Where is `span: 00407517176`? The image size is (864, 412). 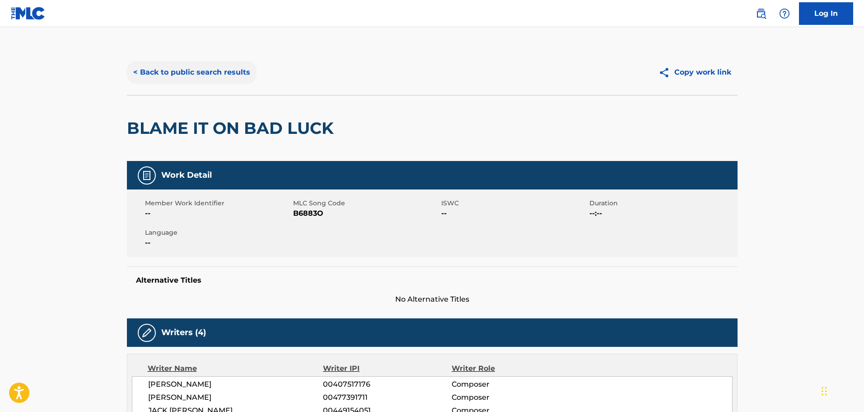
span: 00407517176 is located at coordinates (387, 384).